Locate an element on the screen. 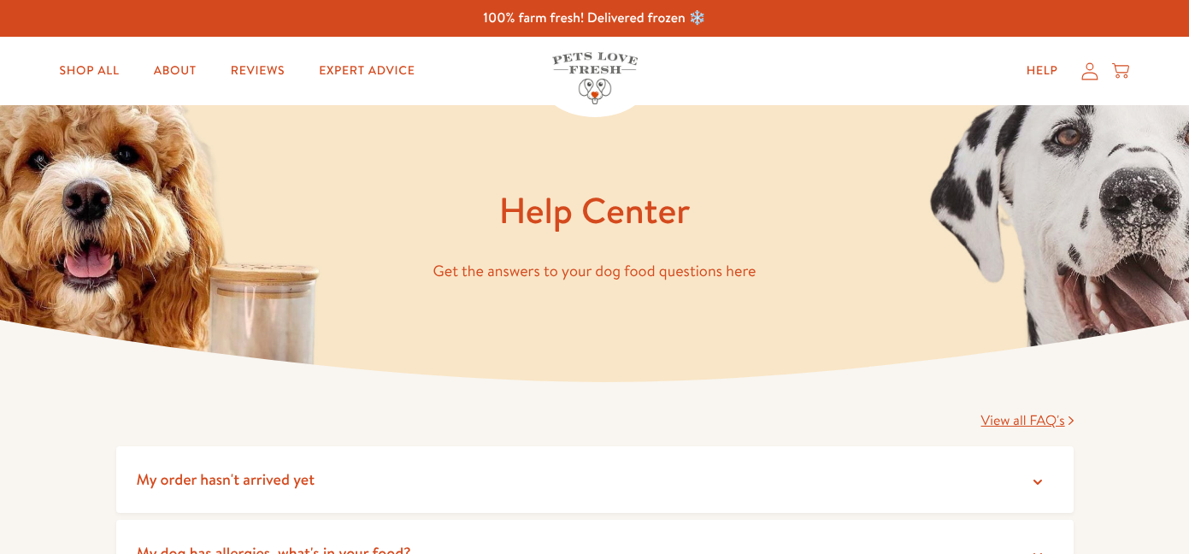 This screenshot has width=1189, height=554. a: Reviews is located at coordinates (257, 71).